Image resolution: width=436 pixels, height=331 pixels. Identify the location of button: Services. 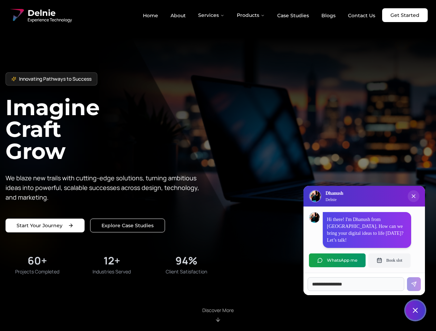
(211, 15).